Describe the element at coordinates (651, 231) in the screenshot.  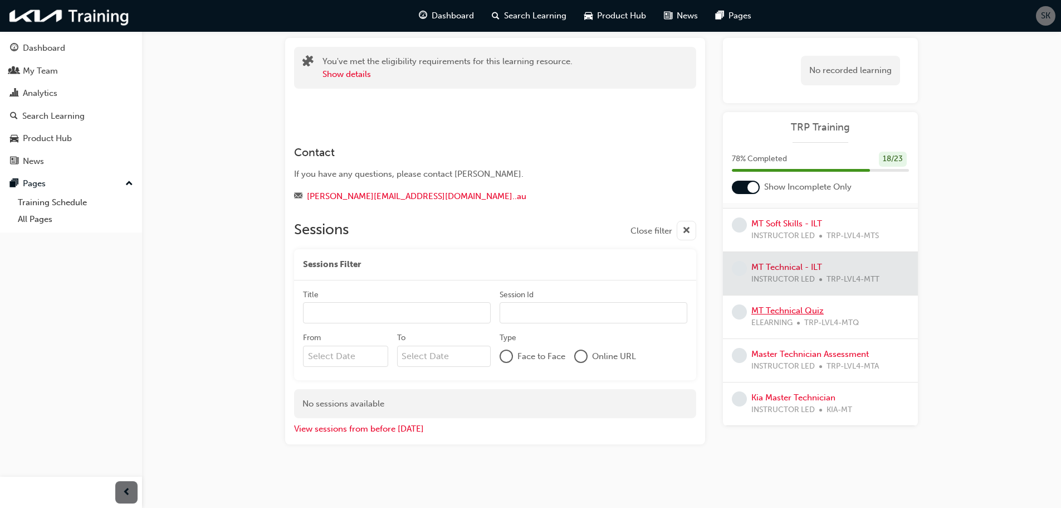
I see `span: Close filter` at that location.